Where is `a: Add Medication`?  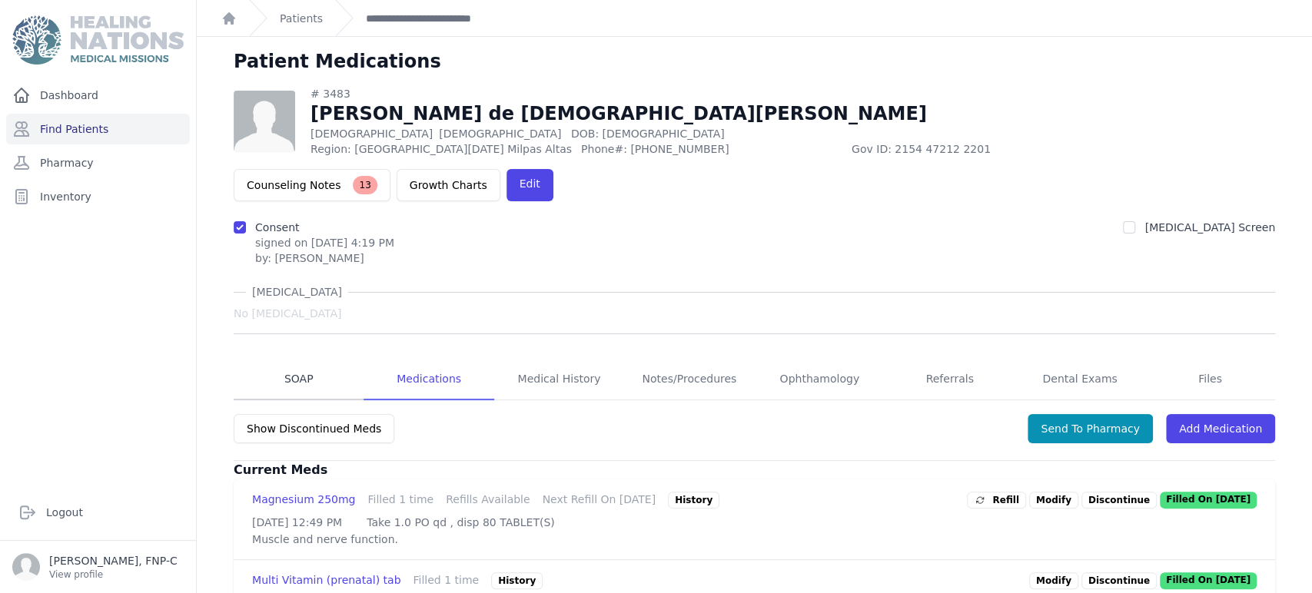
a: Add Medication is located at coordinates (1221, 429).